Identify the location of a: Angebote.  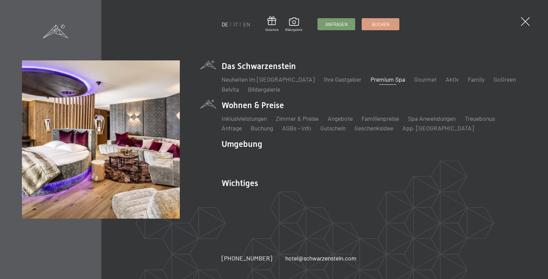
(340, 118).